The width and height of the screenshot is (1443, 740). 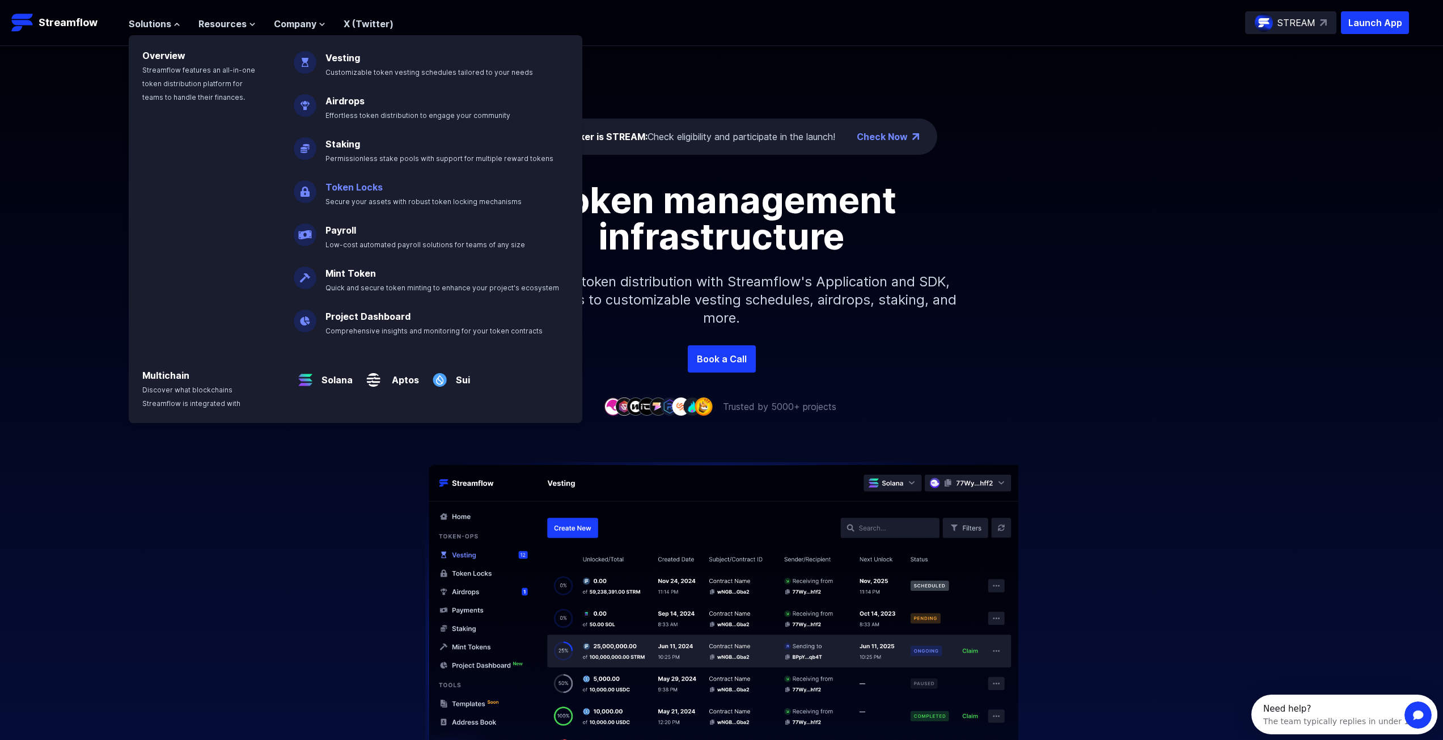 I want to click on a: Check Now, so click(x=882, y=137).